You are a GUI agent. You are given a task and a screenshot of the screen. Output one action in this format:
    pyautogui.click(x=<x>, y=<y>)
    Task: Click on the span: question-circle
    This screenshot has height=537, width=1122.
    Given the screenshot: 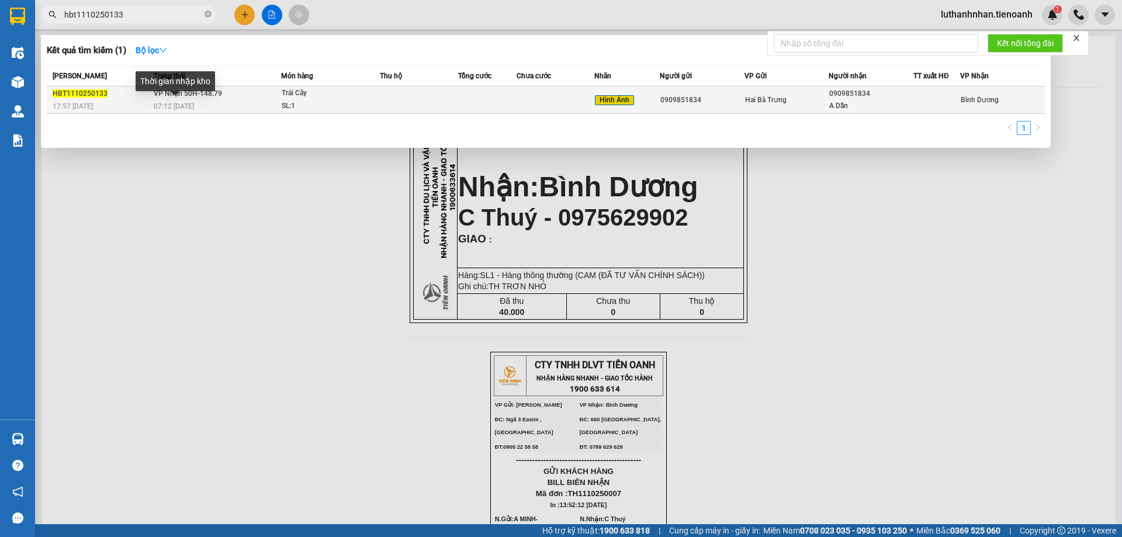 What is the action you would take?
    pyautogui.click(x=18, y=465)
    